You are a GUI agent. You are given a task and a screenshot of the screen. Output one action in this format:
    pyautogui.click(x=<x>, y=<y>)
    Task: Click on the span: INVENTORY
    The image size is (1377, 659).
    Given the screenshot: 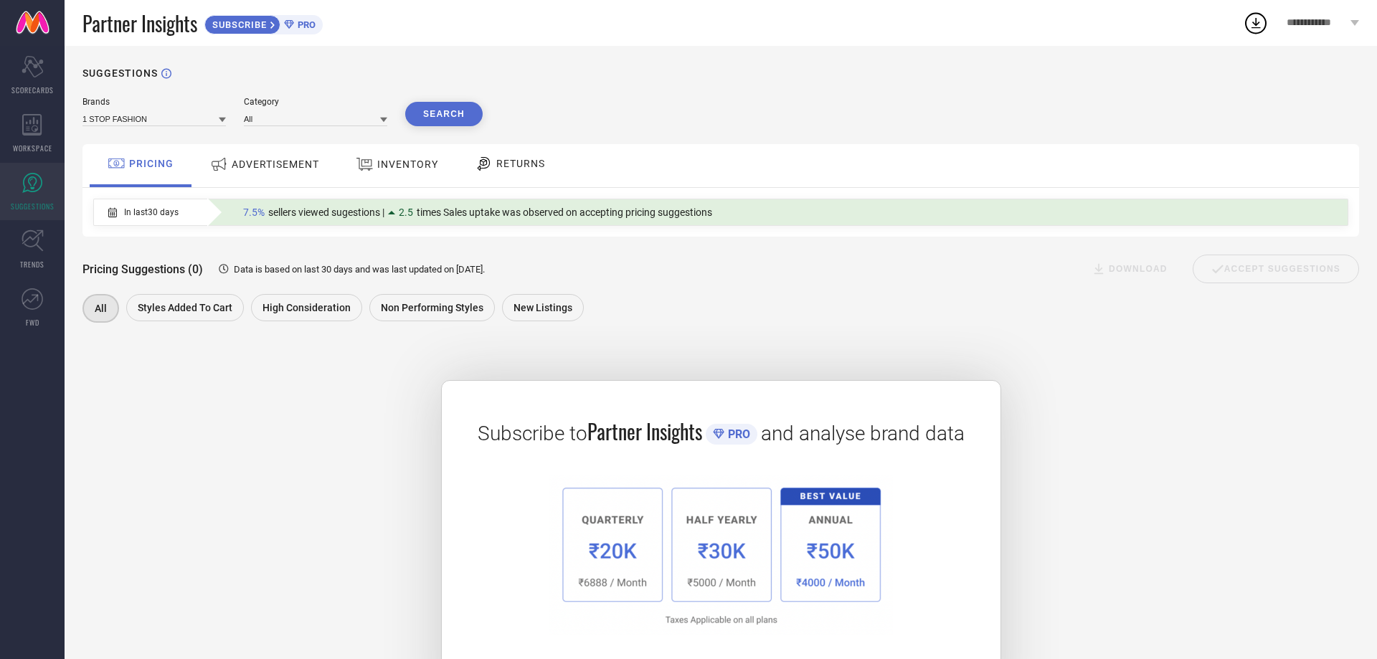 What is the action you would take?
    pyautogui.click(x=407, y=164)
    